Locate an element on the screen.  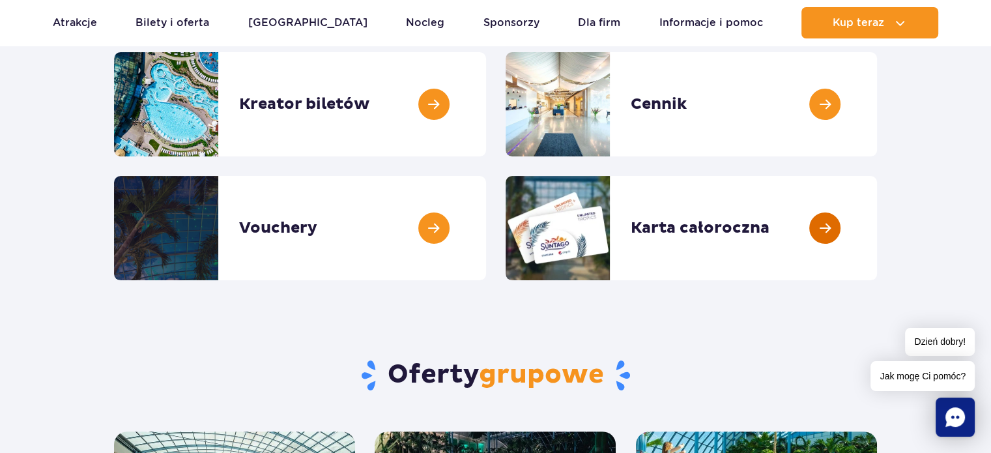
span: Jak mogę Ci pomóc? is located at coordinates (922, 376).